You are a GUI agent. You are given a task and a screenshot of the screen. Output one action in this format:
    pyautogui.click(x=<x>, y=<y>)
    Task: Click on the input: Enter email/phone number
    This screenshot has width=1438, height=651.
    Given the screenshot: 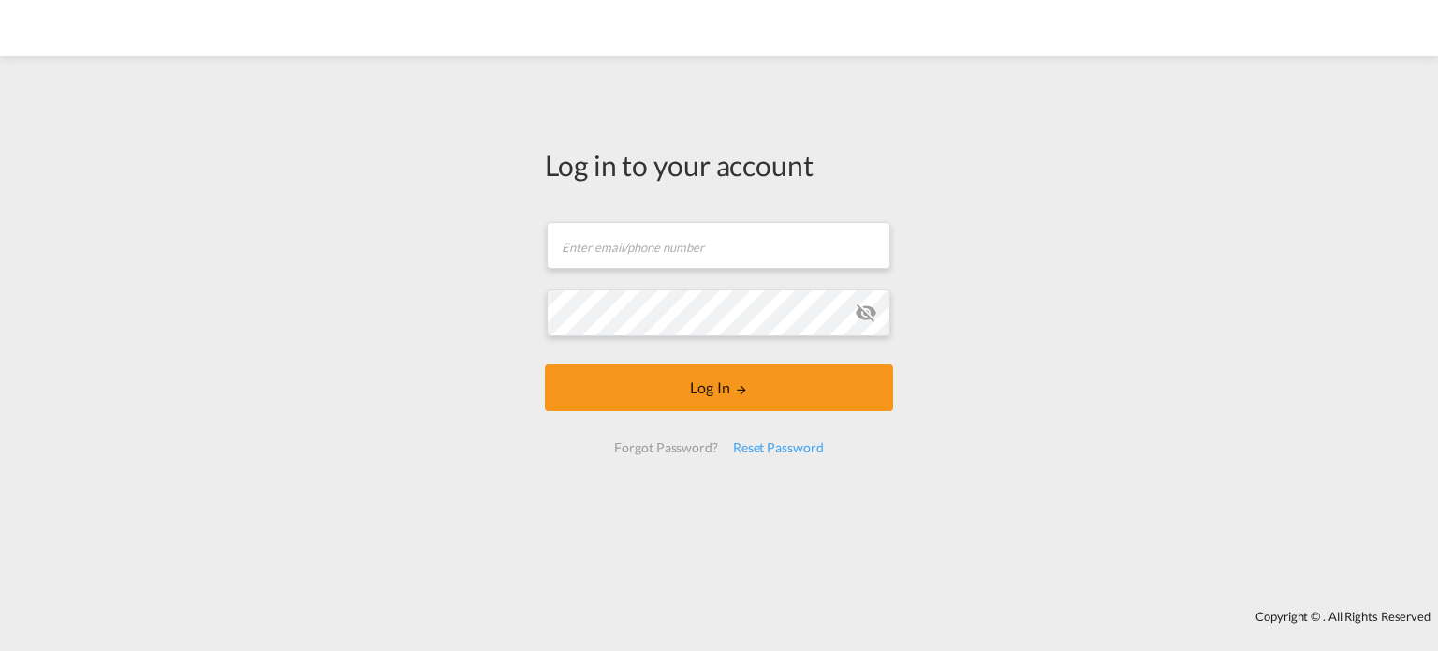 What is the action you would take?
    pyautogui.click(x=718, y=245)
    